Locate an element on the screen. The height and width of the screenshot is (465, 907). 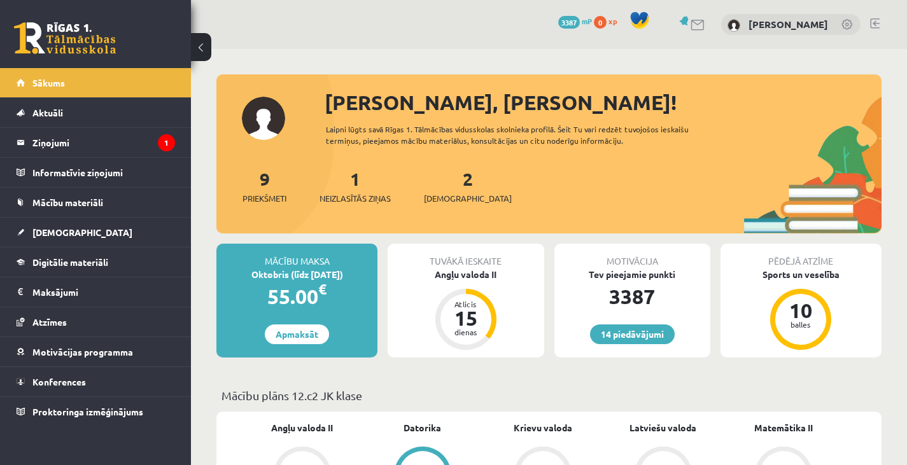
a: Digitālie materiāli is located at coordinates (95, 262).